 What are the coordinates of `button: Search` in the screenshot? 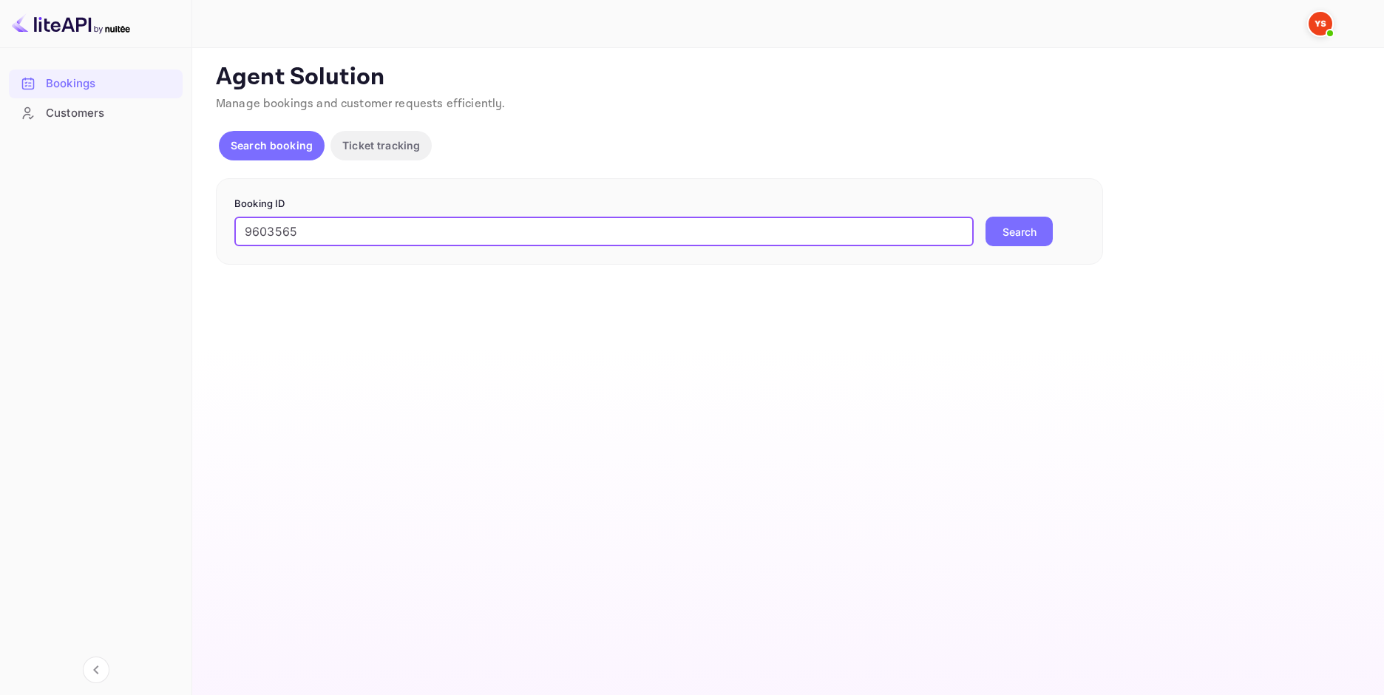 It's located at (1019, 231).